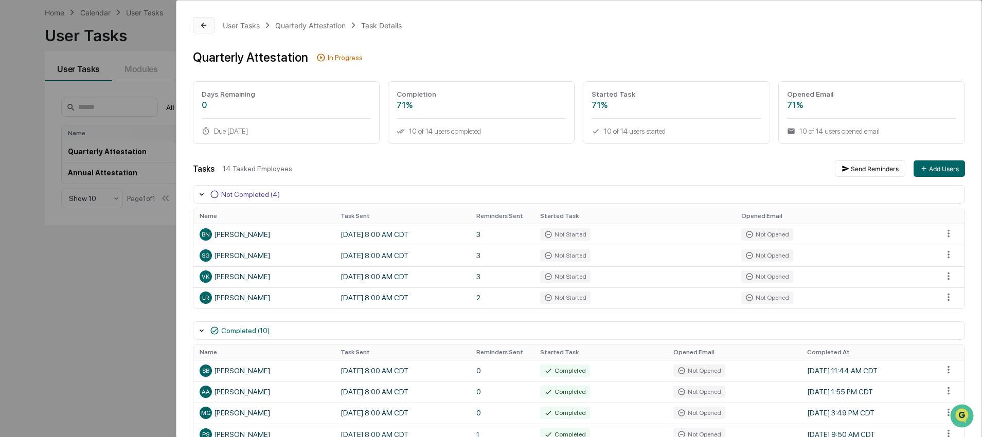 The height and width of the screenshot is (437, 982). Describe the element at coordinates (869, 352) in the screenshot. I see `th: Completed At` at that location.